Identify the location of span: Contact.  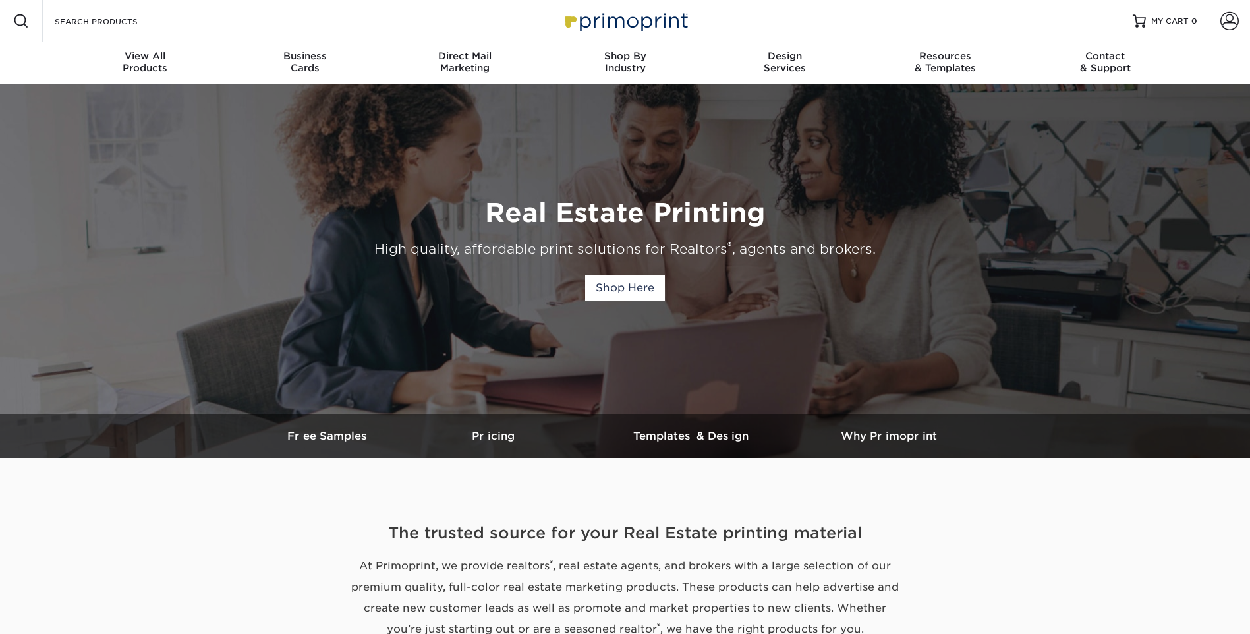
(1105, 56).